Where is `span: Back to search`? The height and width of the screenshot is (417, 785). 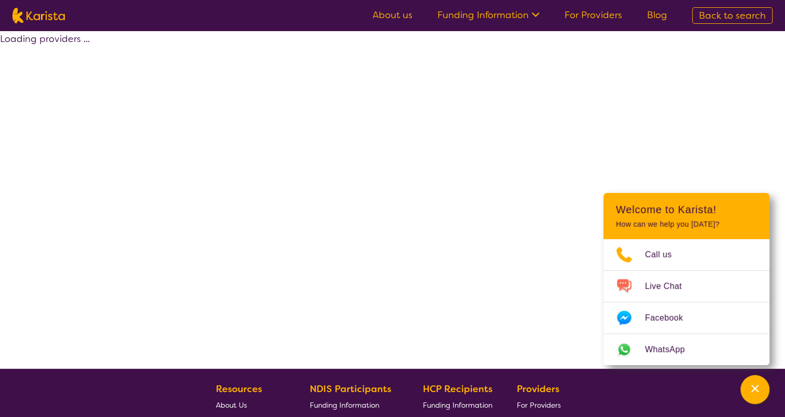 span: Back to search is located at coordinates (733, 16).